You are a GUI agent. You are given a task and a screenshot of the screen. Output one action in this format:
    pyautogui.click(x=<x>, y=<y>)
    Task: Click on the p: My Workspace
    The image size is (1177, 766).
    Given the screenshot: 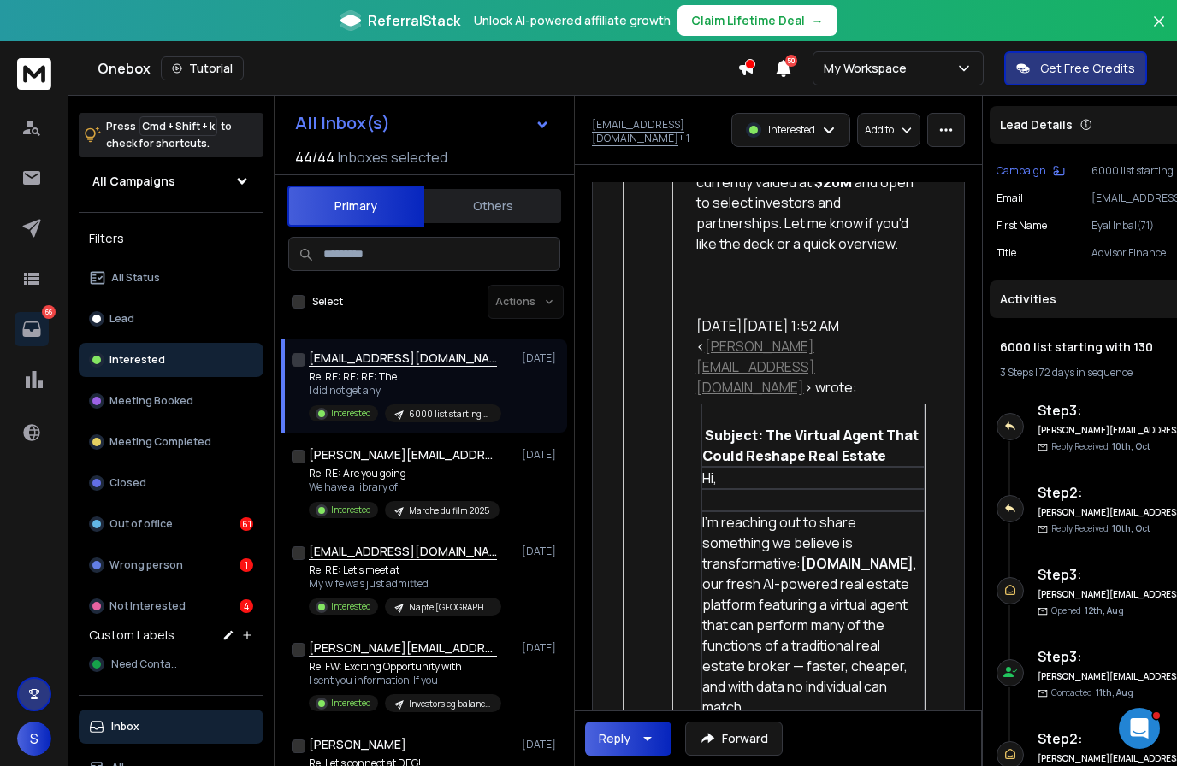 What is the action you would take?
    pyautogui.click(x=868, y=68)
    